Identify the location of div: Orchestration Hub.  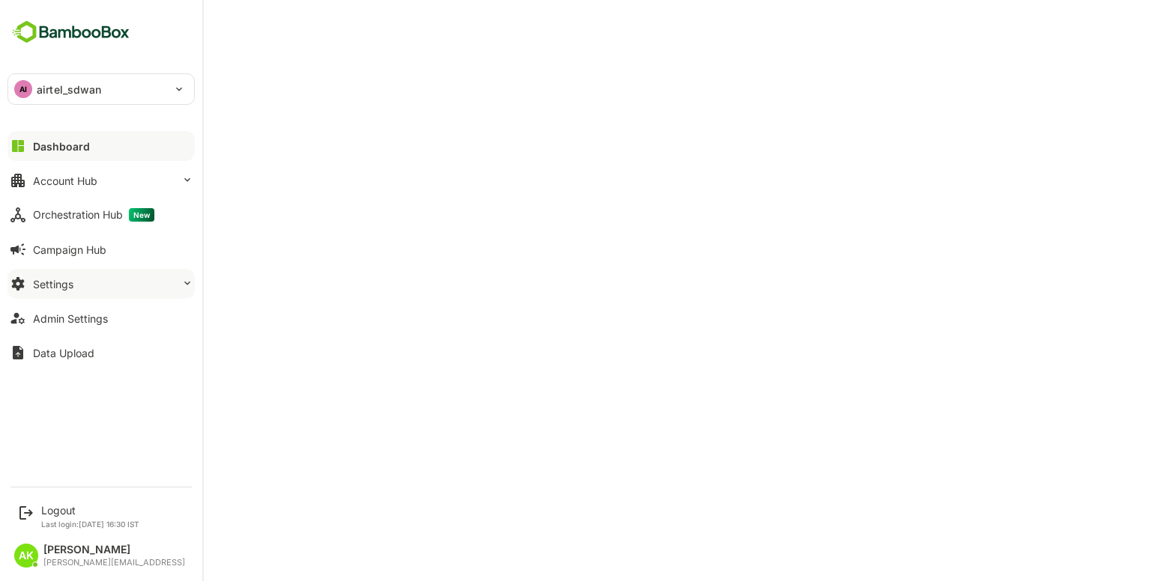
(94, 215).